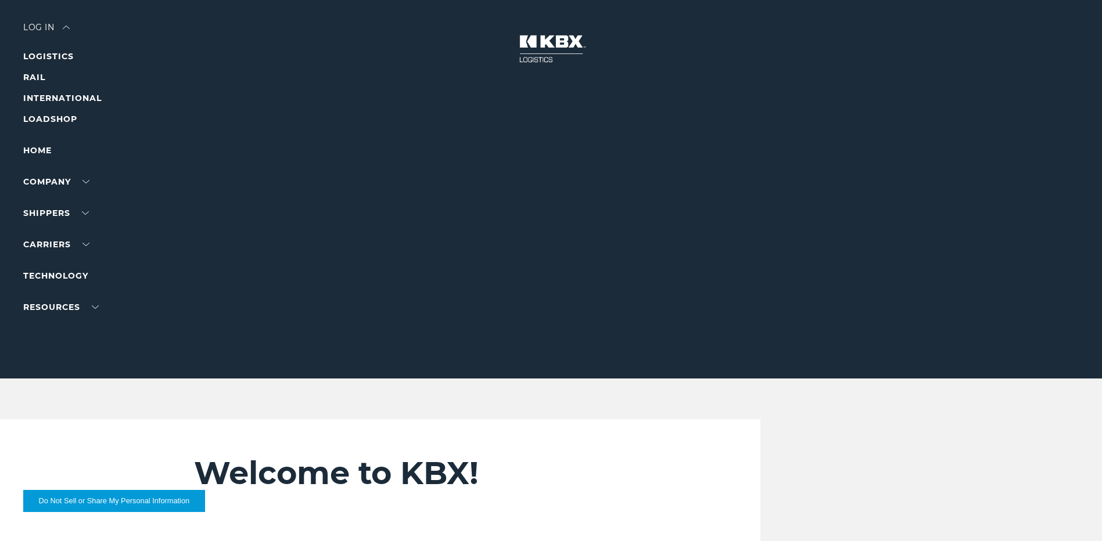  Describe the element at coordinates (114, 501) in the screenshot. I see `button: Do Not Sell or Share My Personal Information` at that location.